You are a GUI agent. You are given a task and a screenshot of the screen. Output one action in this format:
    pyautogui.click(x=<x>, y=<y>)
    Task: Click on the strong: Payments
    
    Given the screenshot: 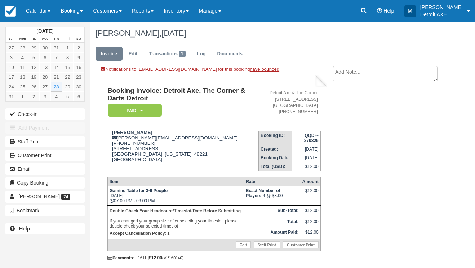 What is the action you would take?
    pyautogui.click(x=120, y=258)
    